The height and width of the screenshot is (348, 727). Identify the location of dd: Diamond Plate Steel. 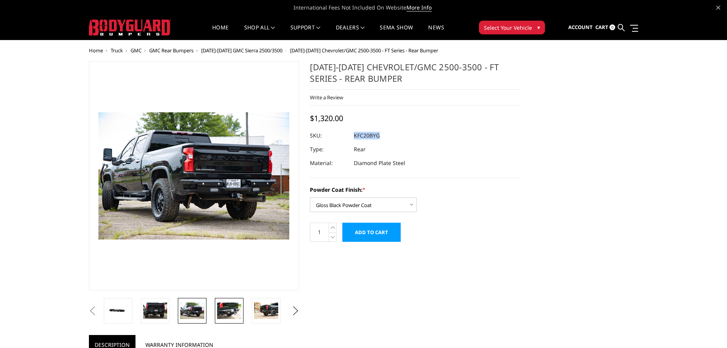
(379, 163).